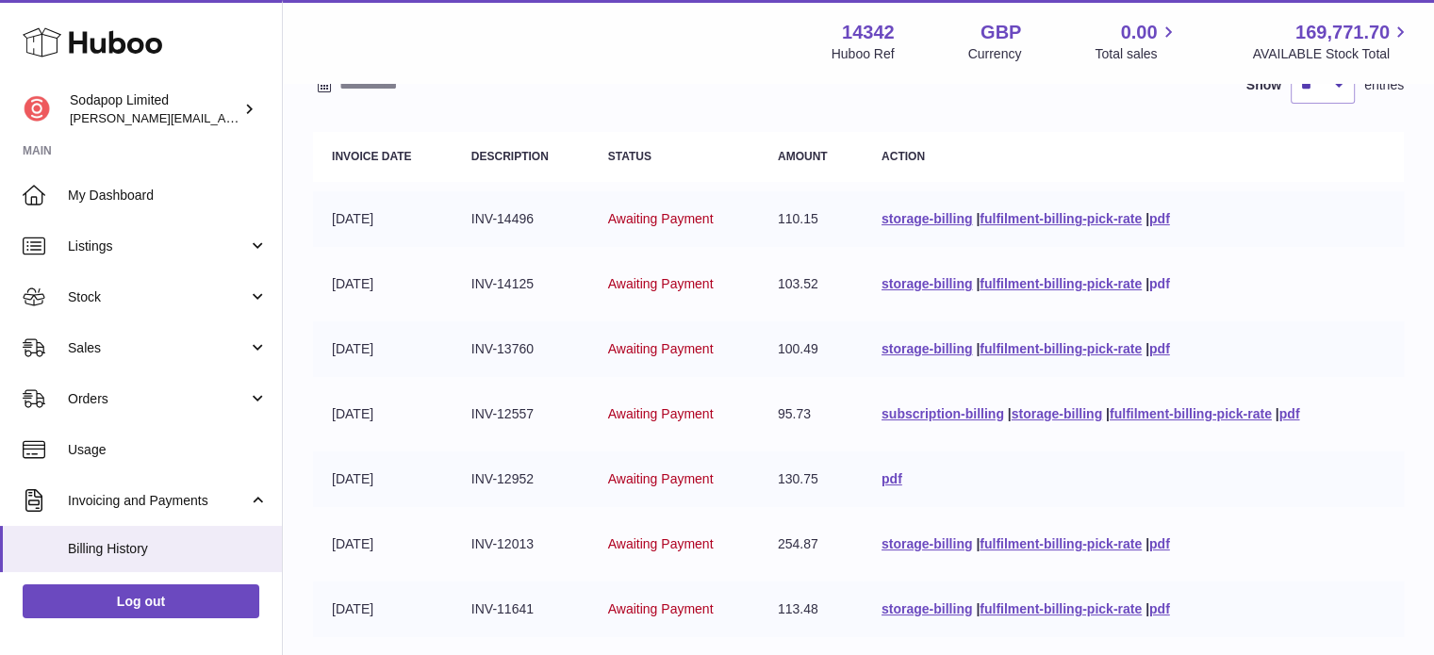  I want to click on strong: Status, so click(630, 156).